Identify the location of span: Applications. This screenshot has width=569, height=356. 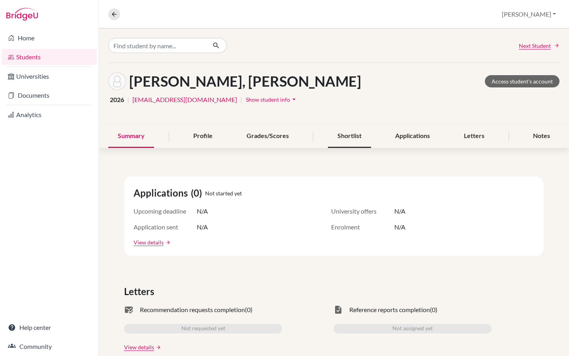
(162, 193).